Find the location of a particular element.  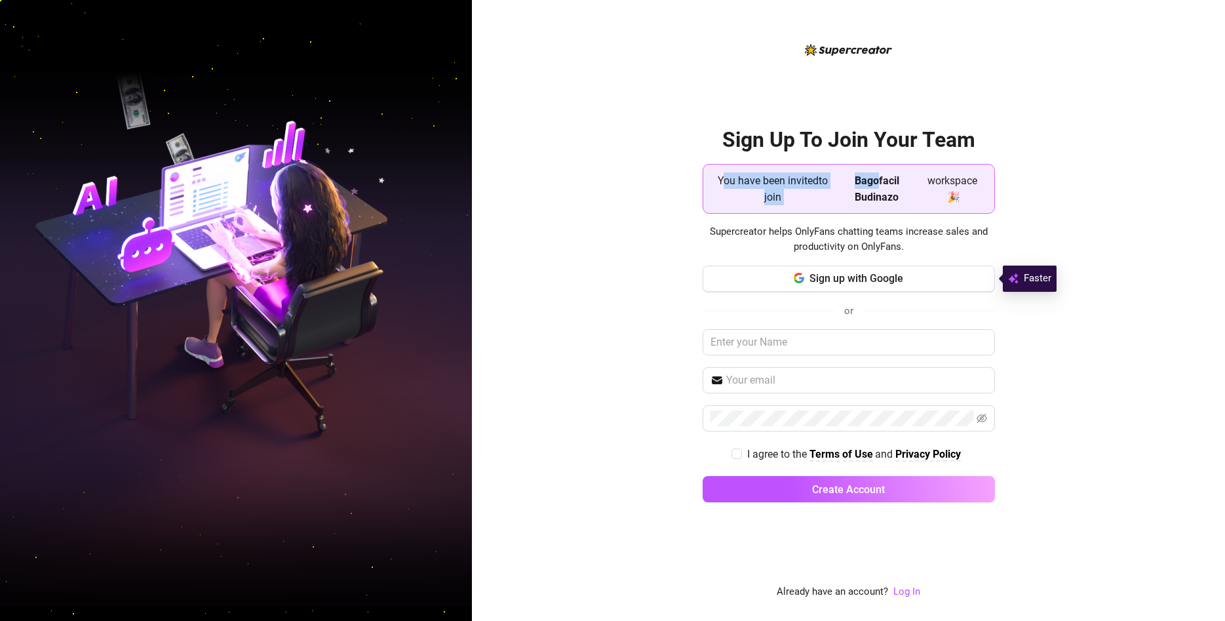

span: I agree to the is located at coordinates (778, 454).